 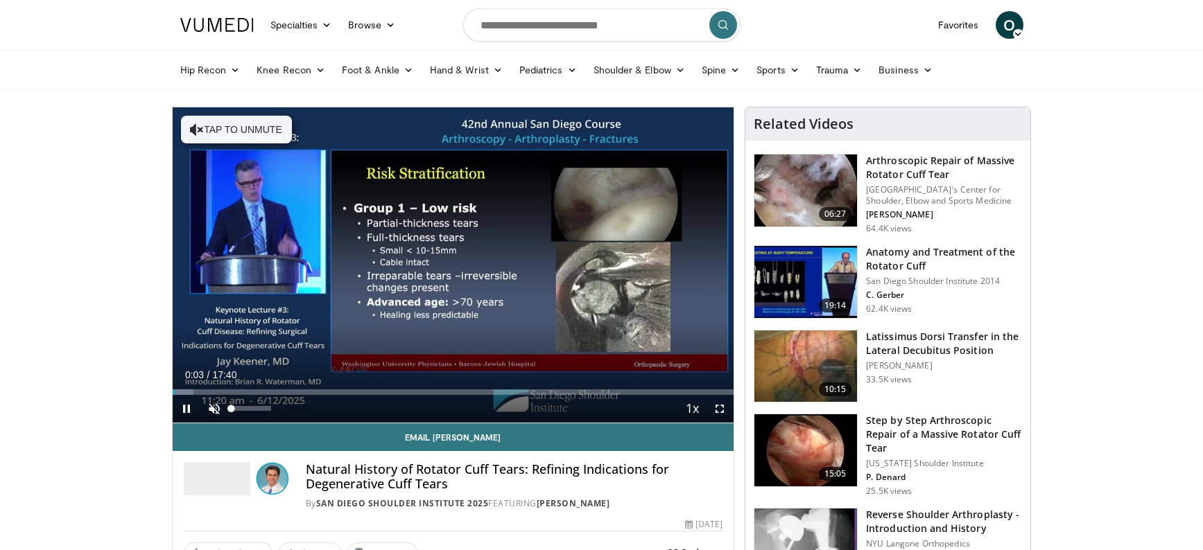 I want to click on span: 0:03, so click(x=194, y=375).